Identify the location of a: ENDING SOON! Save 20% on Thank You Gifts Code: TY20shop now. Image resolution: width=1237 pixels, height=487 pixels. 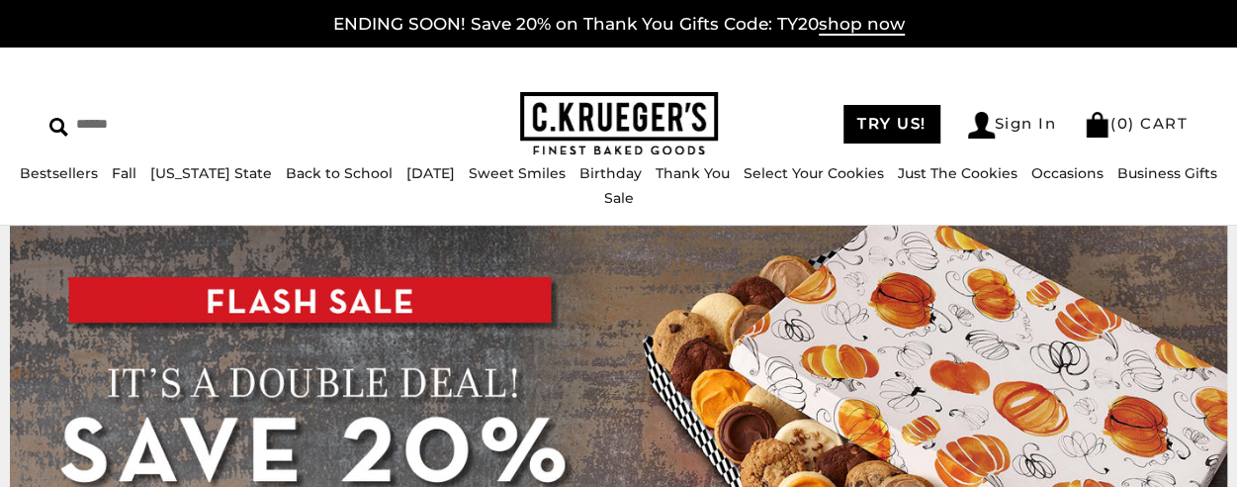
(619, 25).